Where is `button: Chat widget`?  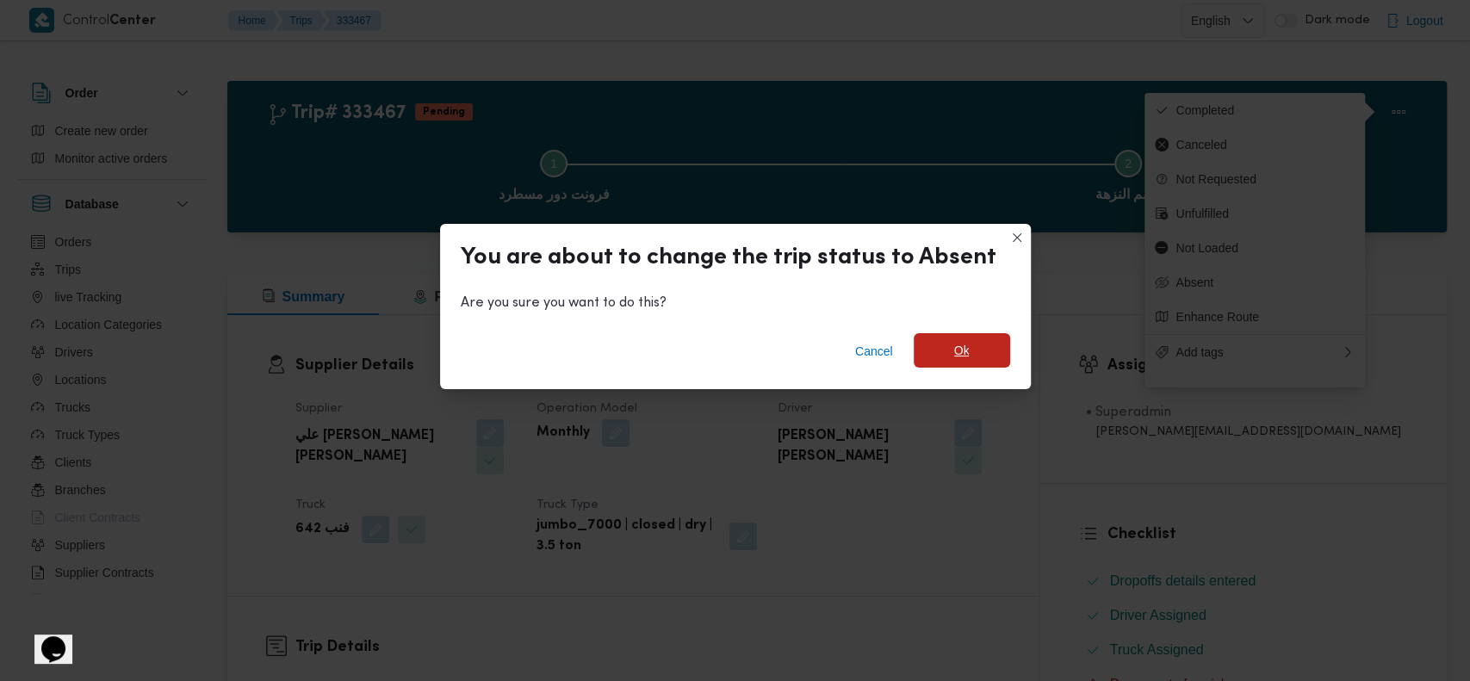
button: Chat widget is located at coordinates (36, 37).